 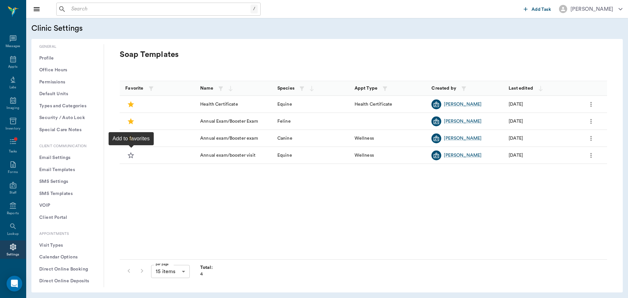 I want to click on div: Annual exam/booster visit, so click(x=228, y=155).